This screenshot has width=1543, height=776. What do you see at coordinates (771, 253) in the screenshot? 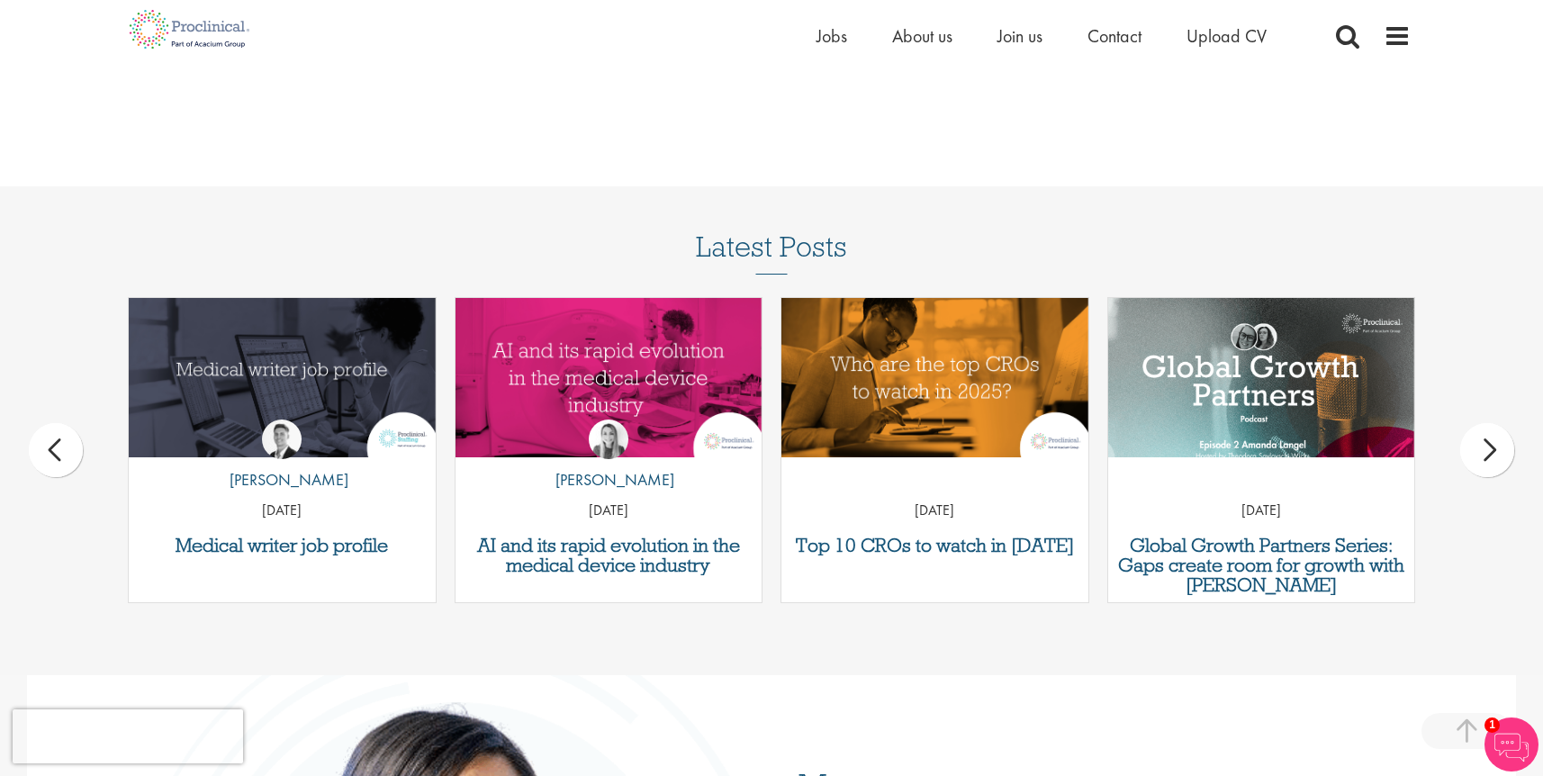
I see `h3: Latest Posts` at bounding box center [771, 253].